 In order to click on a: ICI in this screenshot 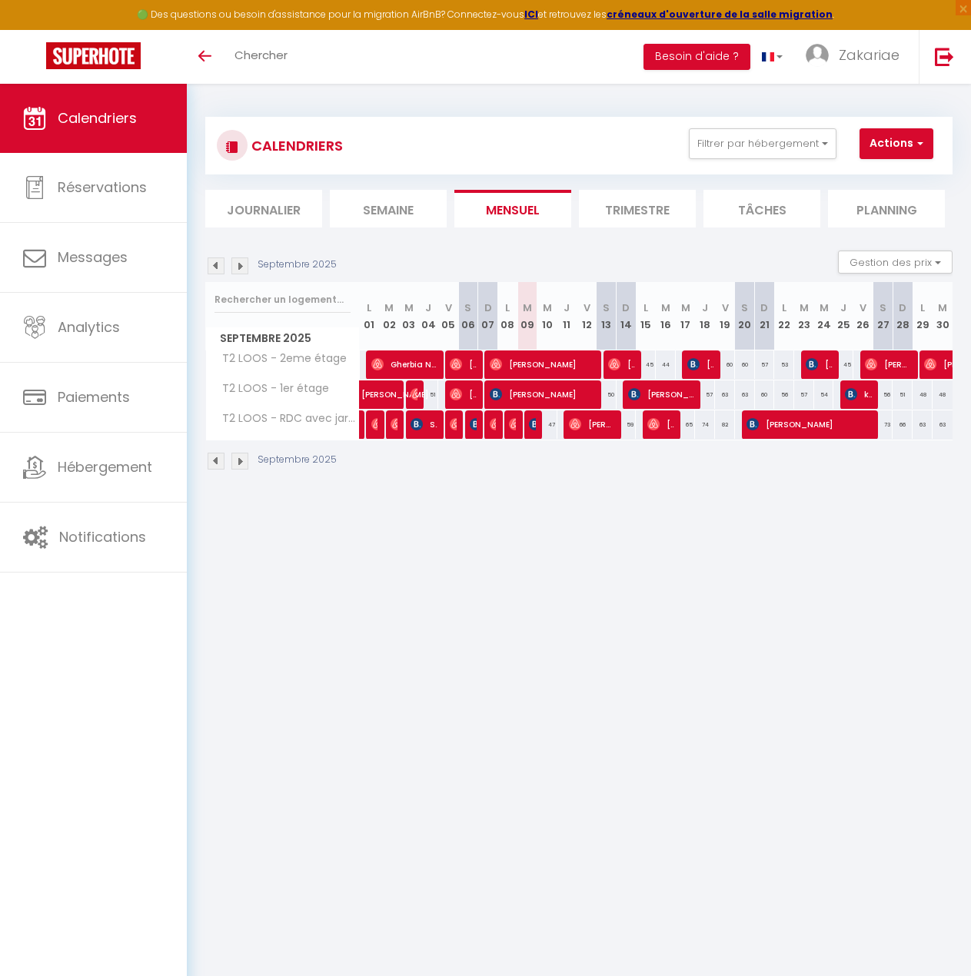, I will do `click(531, 14)`.